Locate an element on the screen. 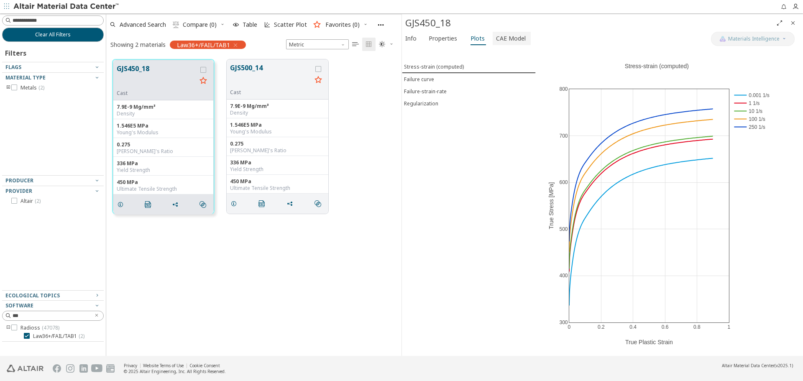 The image size is (803, 381). img: AI Copilot is located at coordinates (722, 39).